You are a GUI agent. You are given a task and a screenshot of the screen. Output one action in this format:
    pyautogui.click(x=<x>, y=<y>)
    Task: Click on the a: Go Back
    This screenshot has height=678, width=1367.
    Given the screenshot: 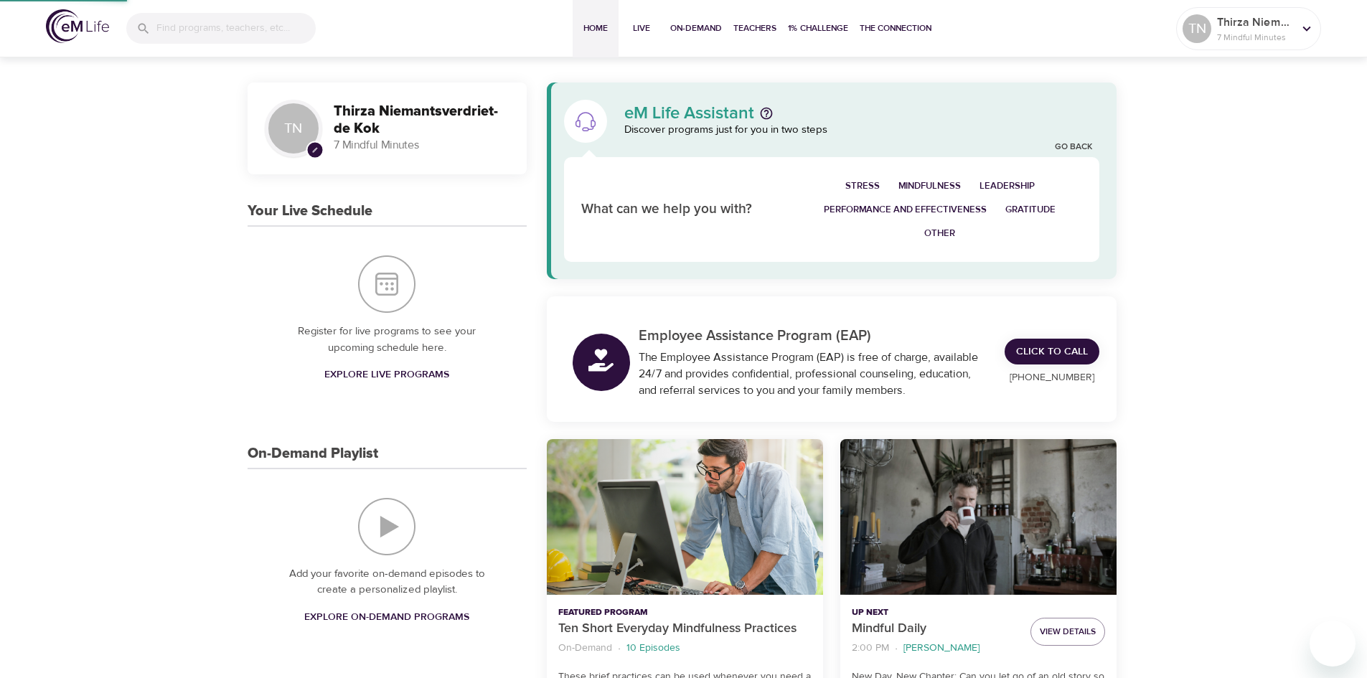 What is the action you would take?
    pyautogui.click(x=1074, y=147)
    